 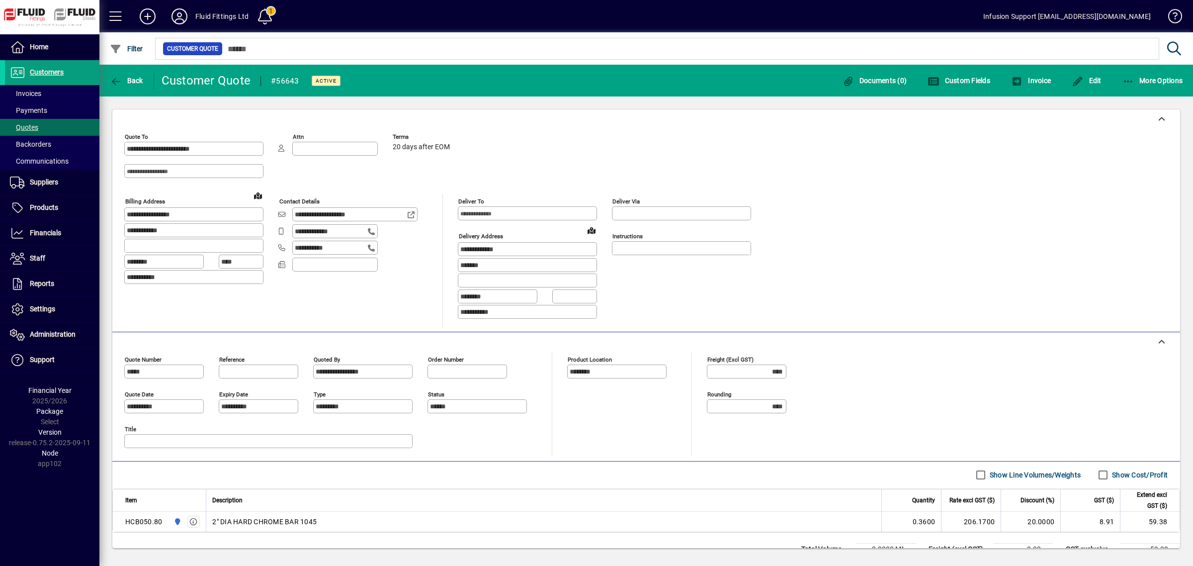 I want to click on button: Documents (0), so click(x=874, y=81).